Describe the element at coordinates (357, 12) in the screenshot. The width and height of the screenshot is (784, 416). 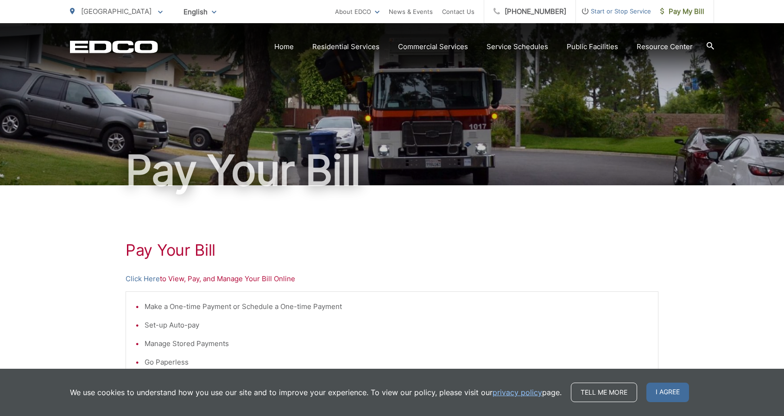
I see `a: About EDCO` at that location.